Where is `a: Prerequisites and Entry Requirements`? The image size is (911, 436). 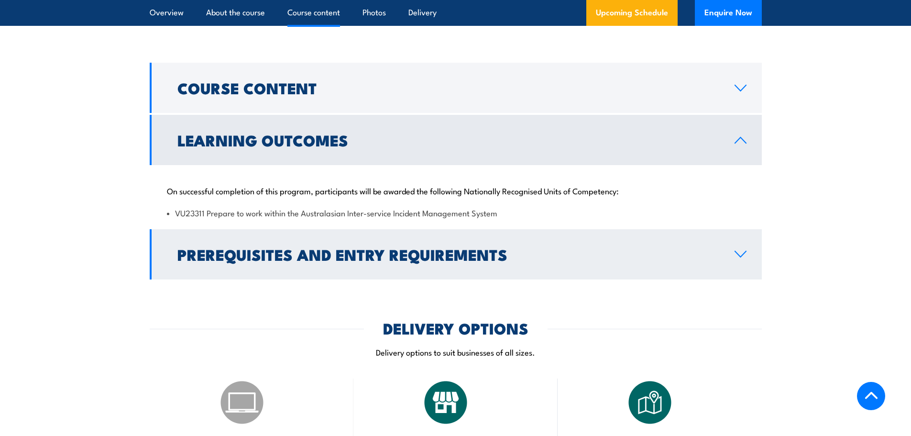 a: Prerequisites and Entry Requirements is located at coordinates (456, 254).